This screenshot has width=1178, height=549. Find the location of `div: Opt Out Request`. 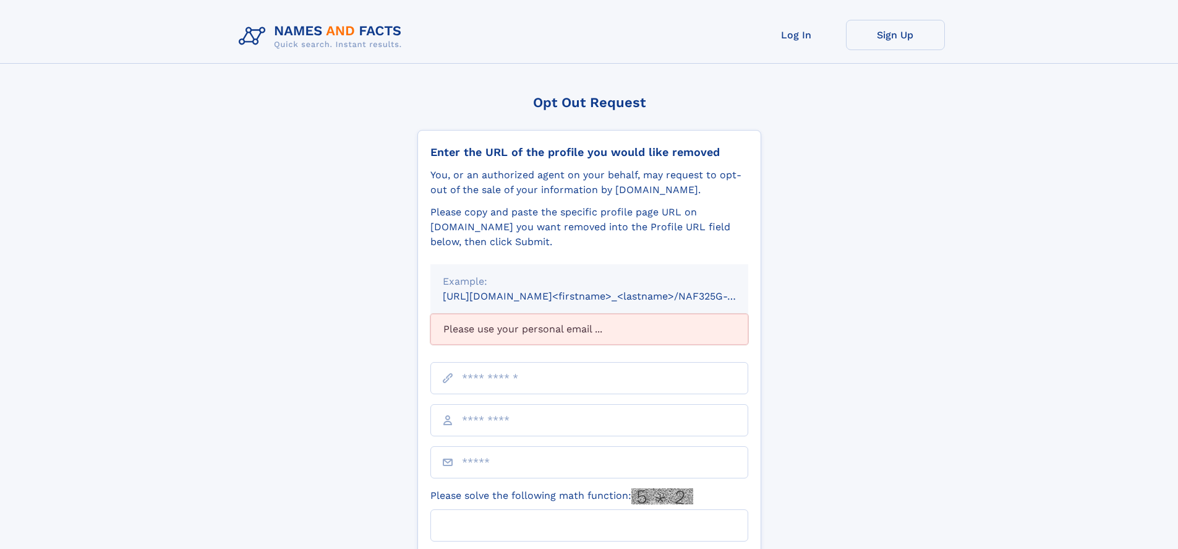

div: Opt Out Request is located at coordinates (589, 102).